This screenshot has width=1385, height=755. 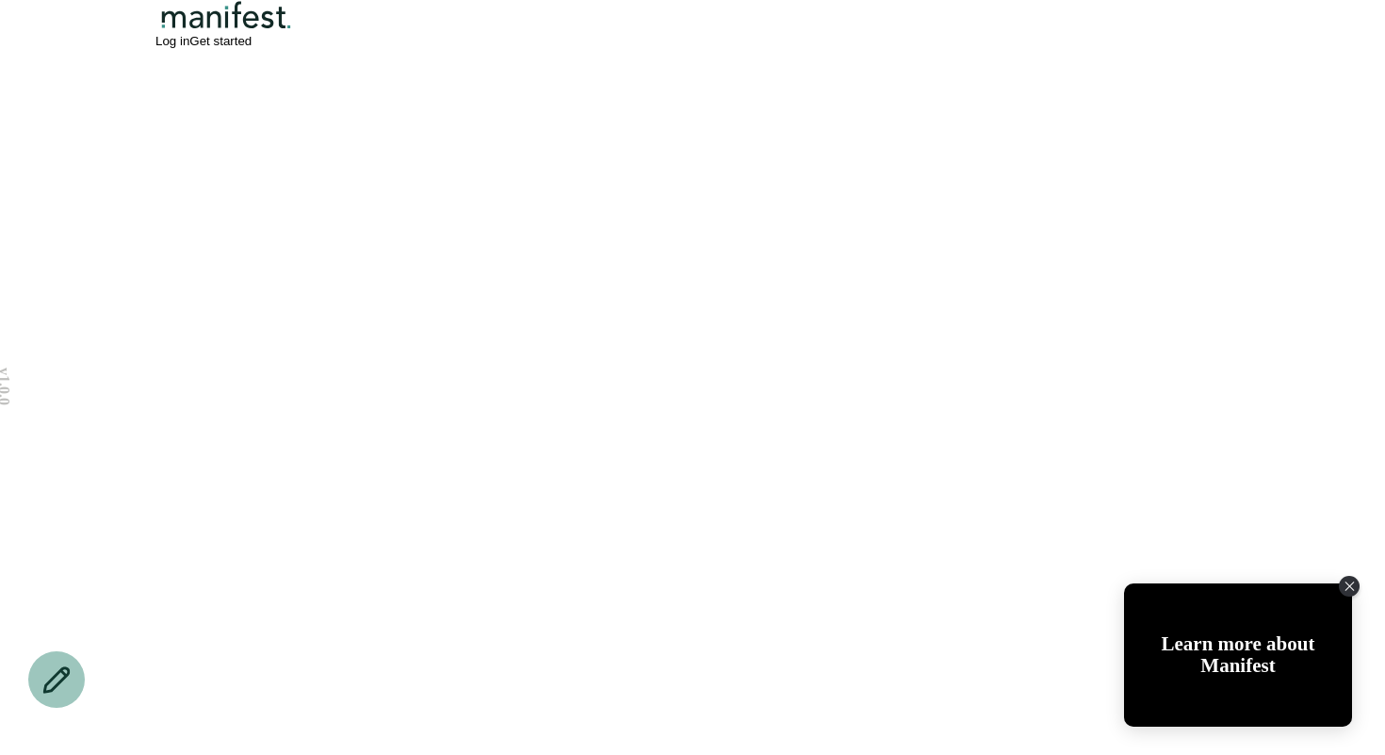 What do you see at coordinates (1238, 655) in the screenshot?
I see `div: Open Tolstoy widget` at bounding box center [1238, 655].